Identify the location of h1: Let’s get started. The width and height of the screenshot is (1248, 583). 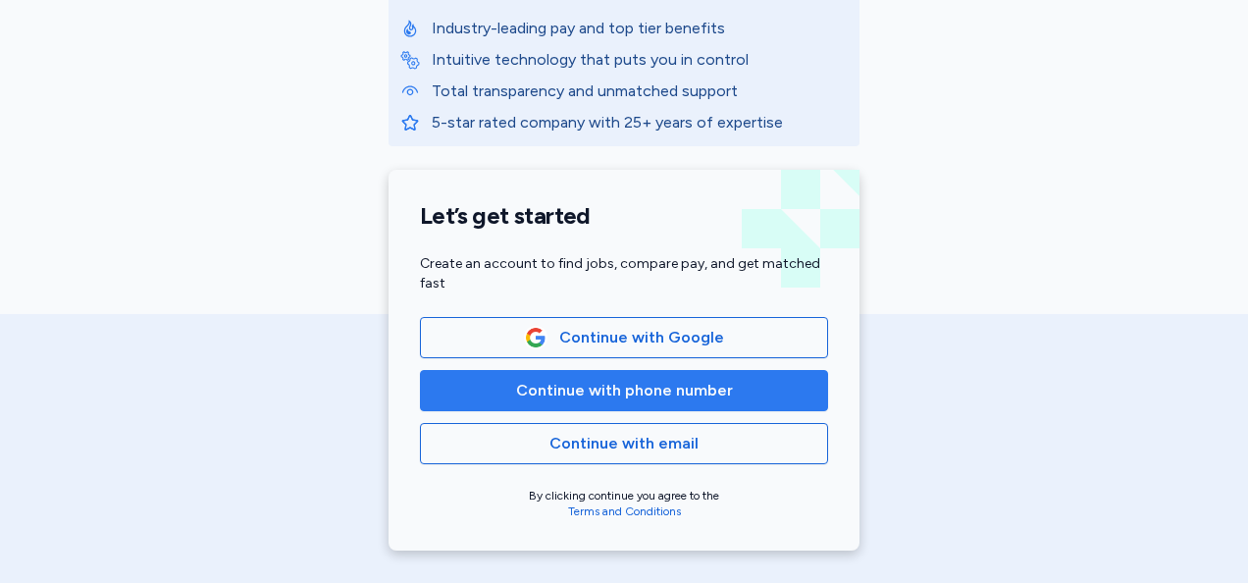
(624, 216).